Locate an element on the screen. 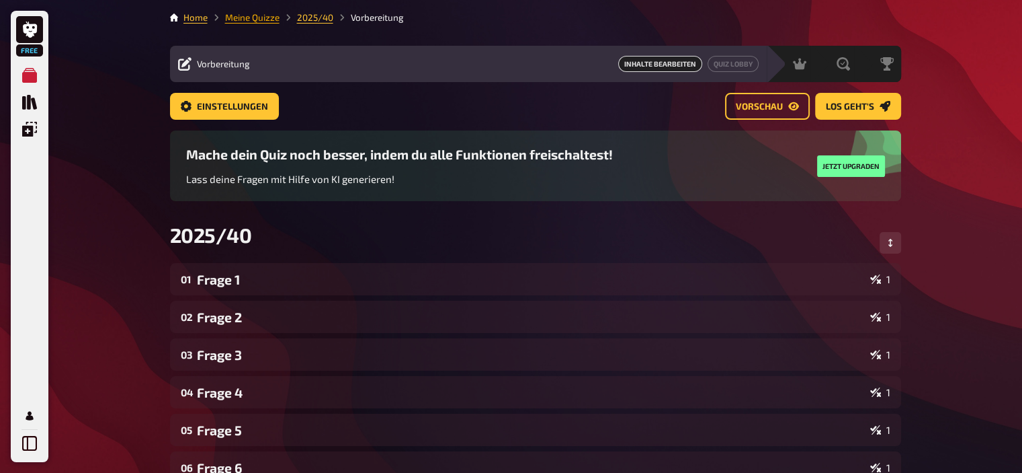 The height and width of the screenshot is (473, 1022). button: Einstellungen is located at coordinates (225, 106).